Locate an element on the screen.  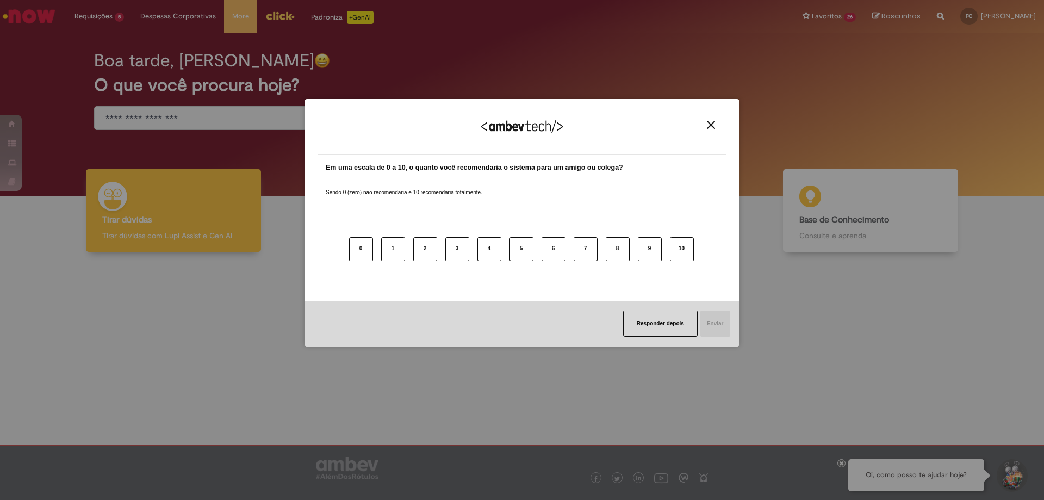
label: Em uma escala de 0 a 10, o quanto você recomendaria o sistema para um amigo ou colega? is located at coordinates (474, 167).